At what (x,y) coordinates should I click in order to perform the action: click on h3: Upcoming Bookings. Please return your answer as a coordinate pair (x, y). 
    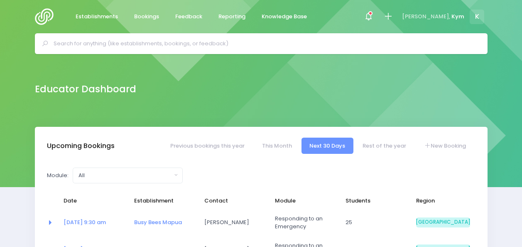
    Looking at the image, I should click on (81, 146).